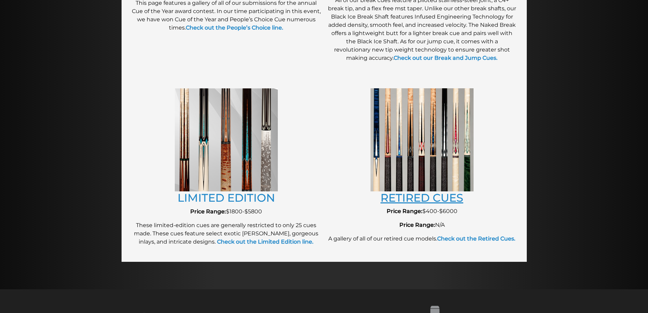 Image resolution: width=648 pixels, height=313 pixels. What do you see at coordinates (422, 225) in the screenshot?
I see `p: N/A` at bounding box center [422, 225].